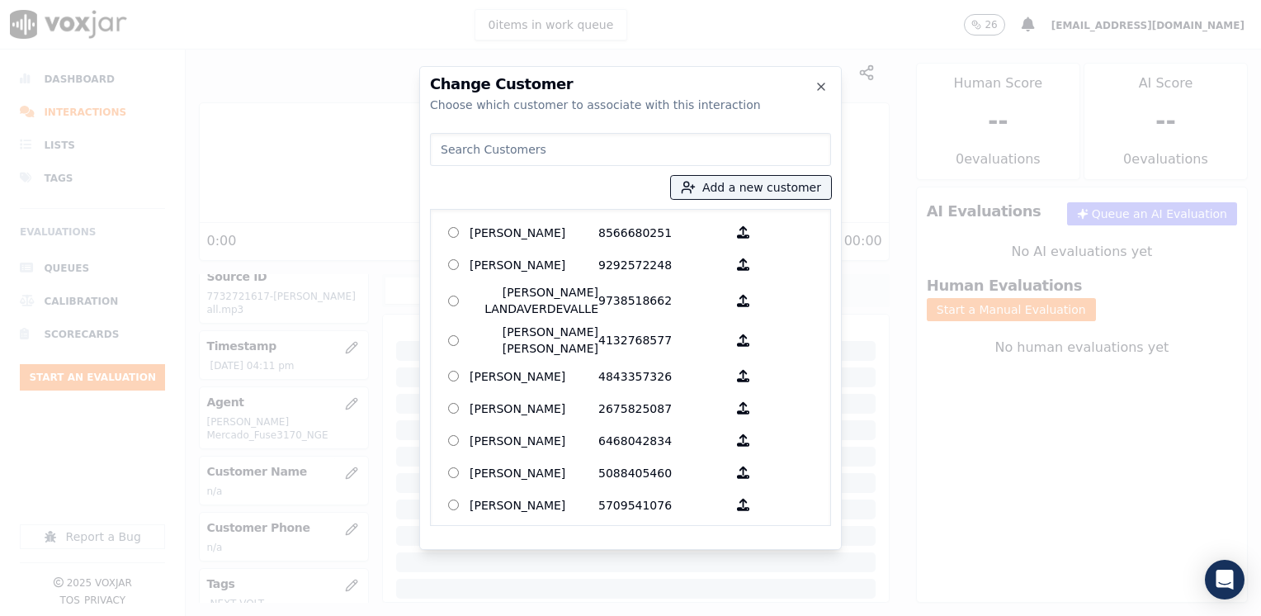 Image resolution: width=1261 pixels, height=616 pixels. I want to click on p: 5088405460, so click(663, 472).